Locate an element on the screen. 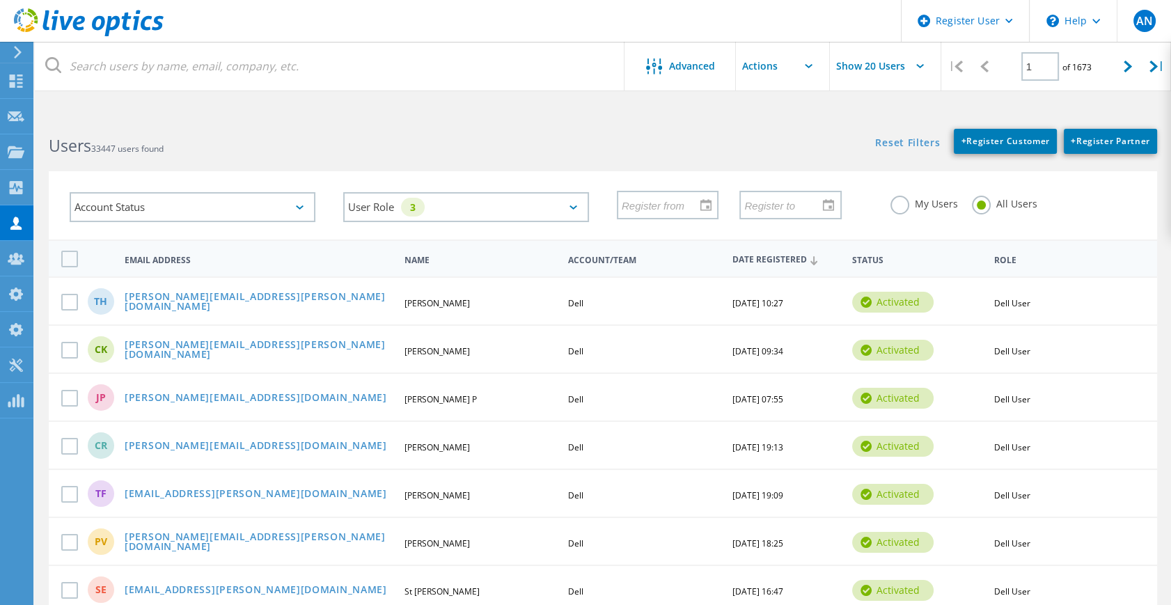 The image size is (1171, 605). b: Users is located at coordinates (70, 145).